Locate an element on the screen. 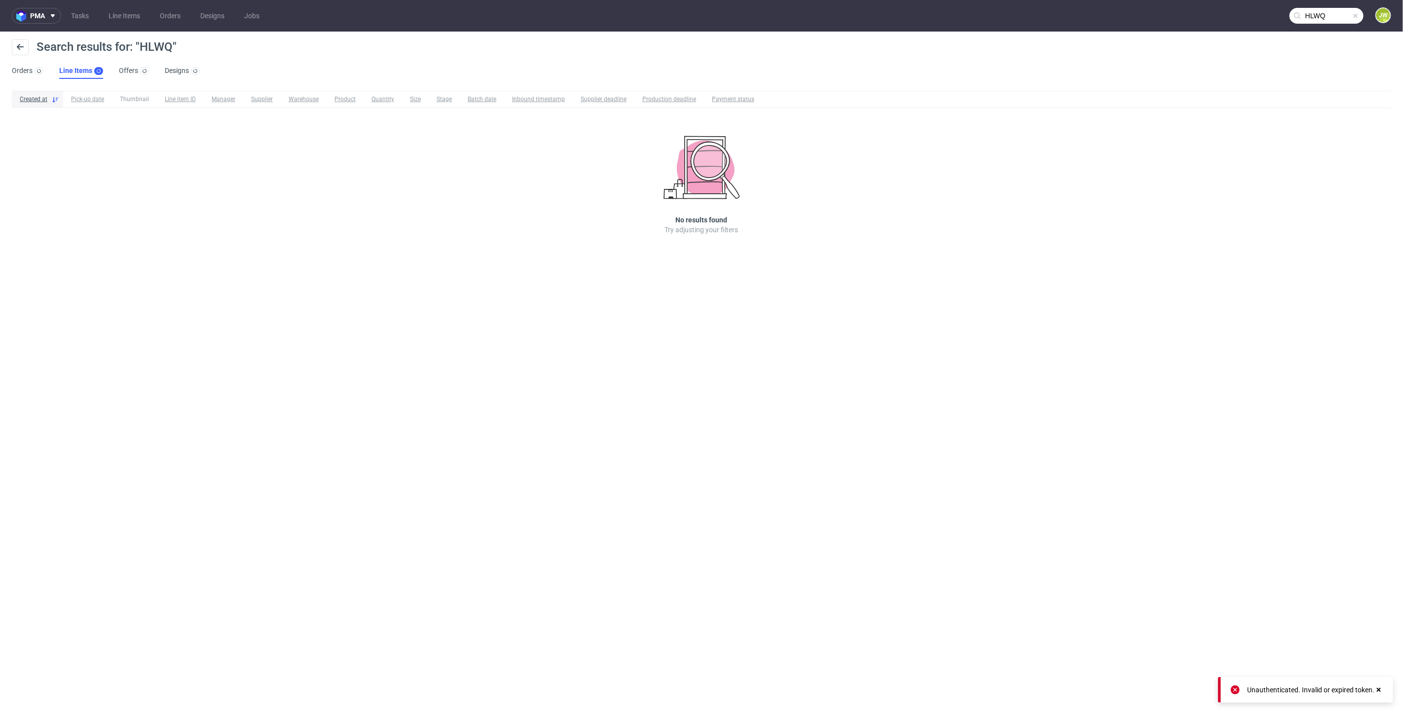  span: Line item ID is located at coordinates (180, 99).